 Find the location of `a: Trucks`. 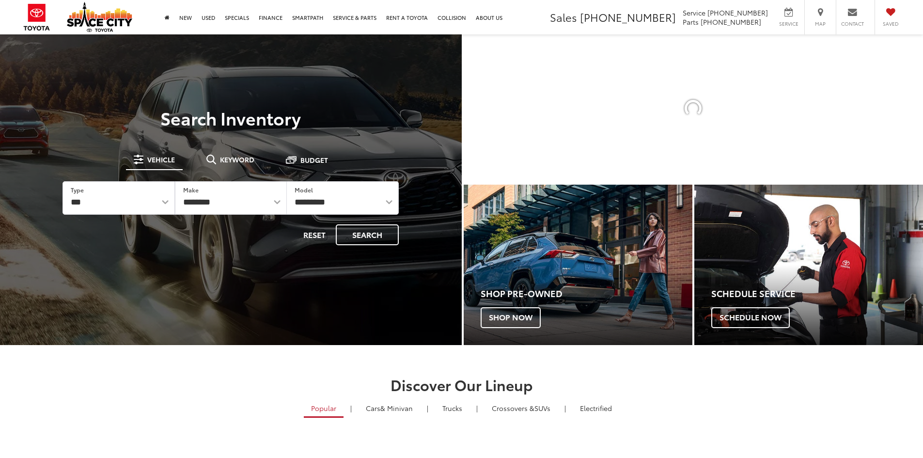

a: Trucks is located at coordinates (452, 408).